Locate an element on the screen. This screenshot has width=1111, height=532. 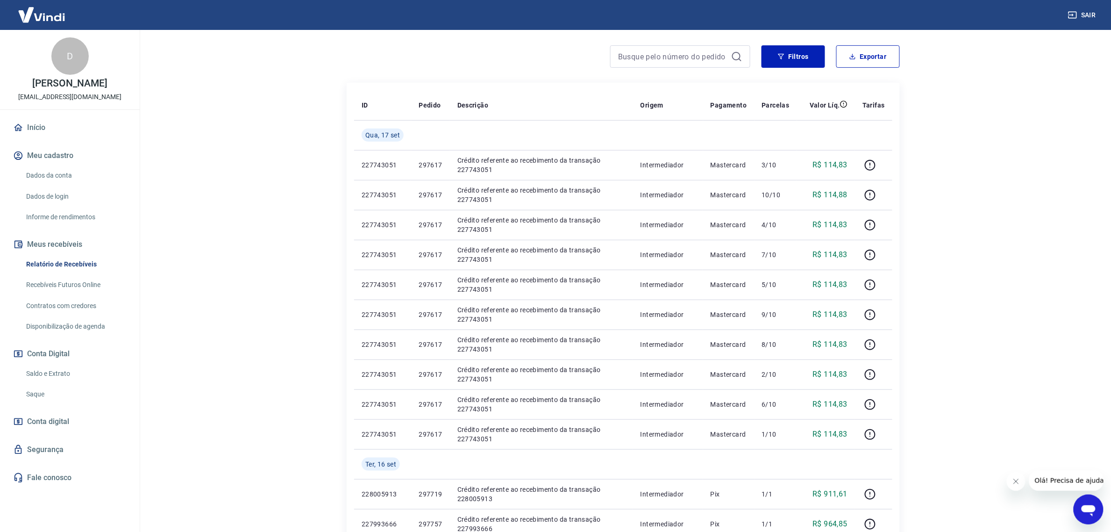
p: Descrição is located at coordinates (473, 105).